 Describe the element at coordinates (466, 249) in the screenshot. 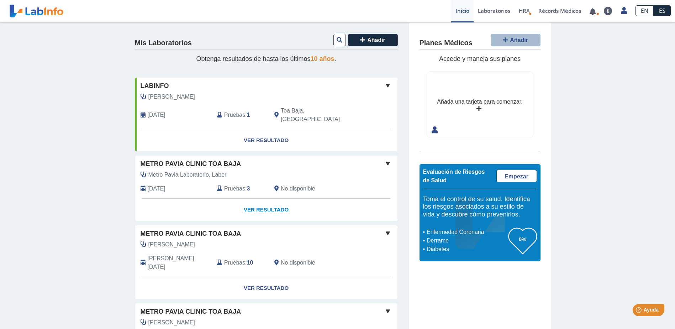

I see `li: Diabetes` at that location.